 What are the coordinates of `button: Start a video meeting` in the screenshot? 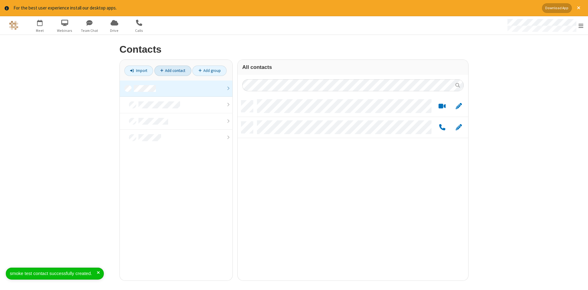 It's located at (442, 106).